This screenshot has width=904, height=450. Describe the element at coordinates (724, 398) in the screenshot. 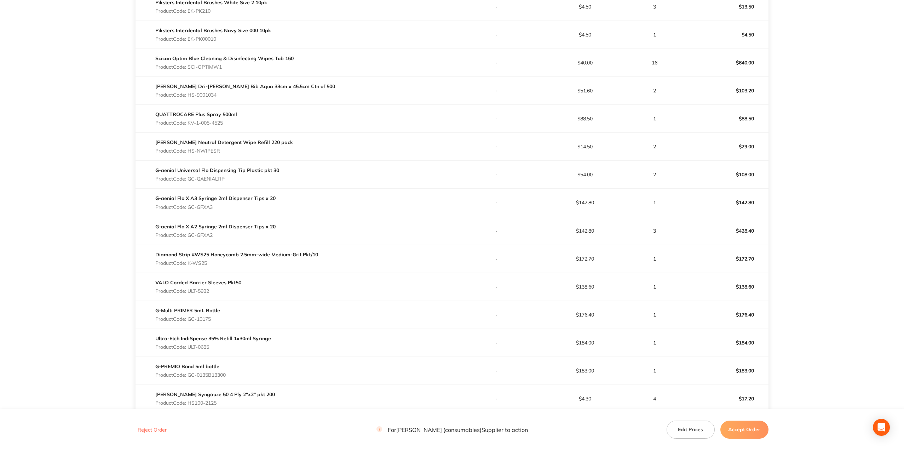

I see `p: $17.20` at that location.